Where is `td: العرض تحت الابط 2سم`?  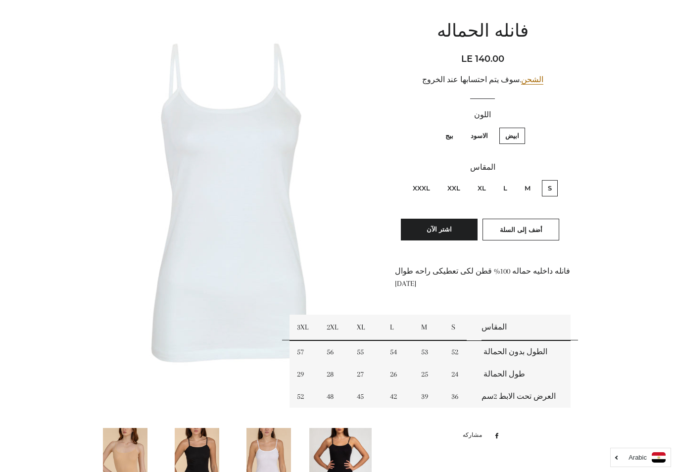 td: العرض تحت الابط 2سم is located at coordinates (522, 396).